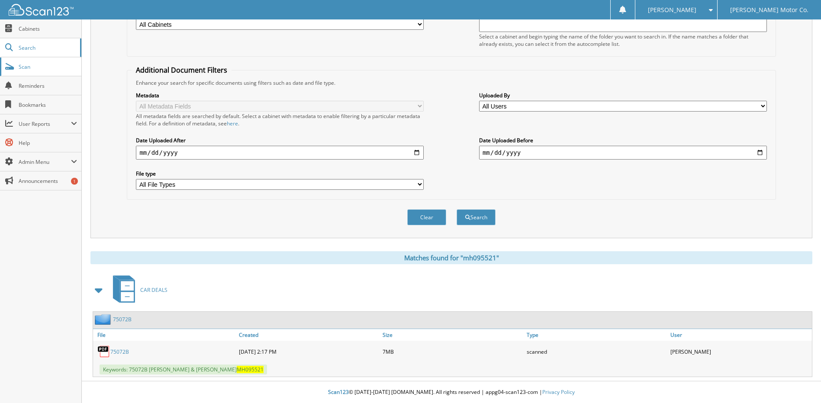 The width and height of the screenshot is (821, 403). Describe the element at coordinates (452, 335) in the screenshot. I see `a: Size` at that location.